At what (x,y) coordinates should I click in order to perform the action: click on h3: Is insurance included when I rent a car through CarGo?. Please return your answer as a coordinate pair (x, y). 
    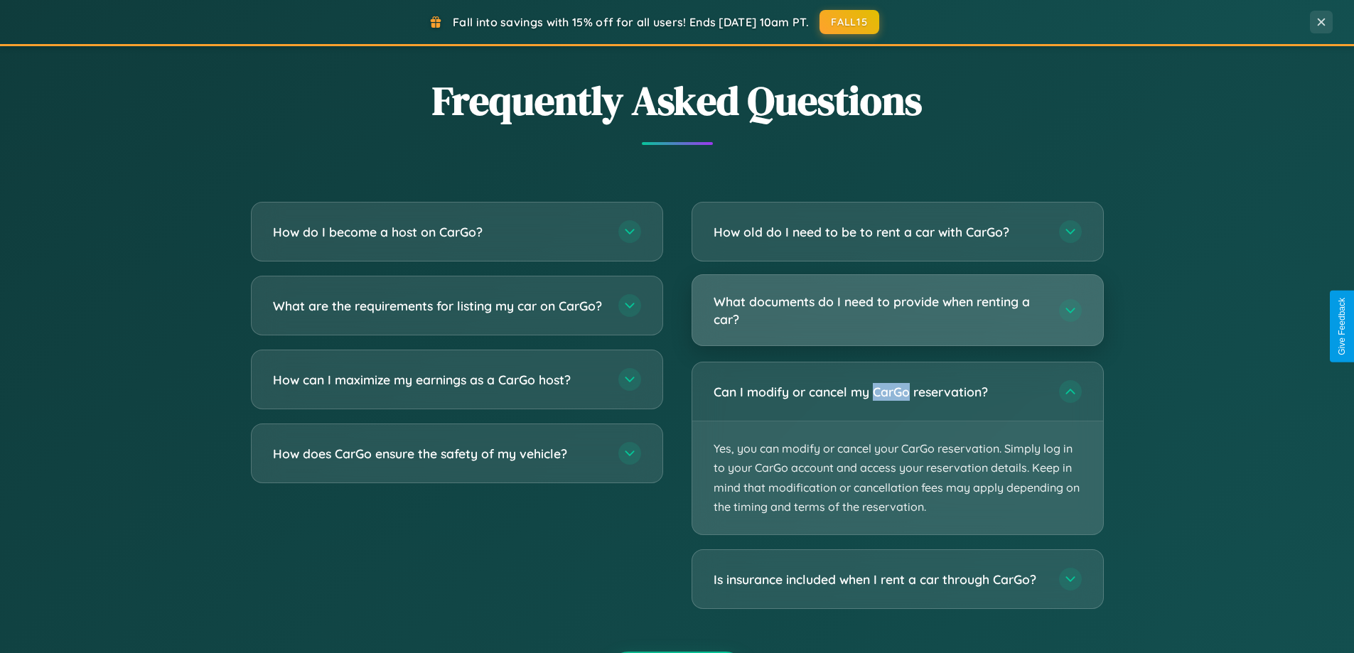
    Looking at the image, I should click on (879, 579).